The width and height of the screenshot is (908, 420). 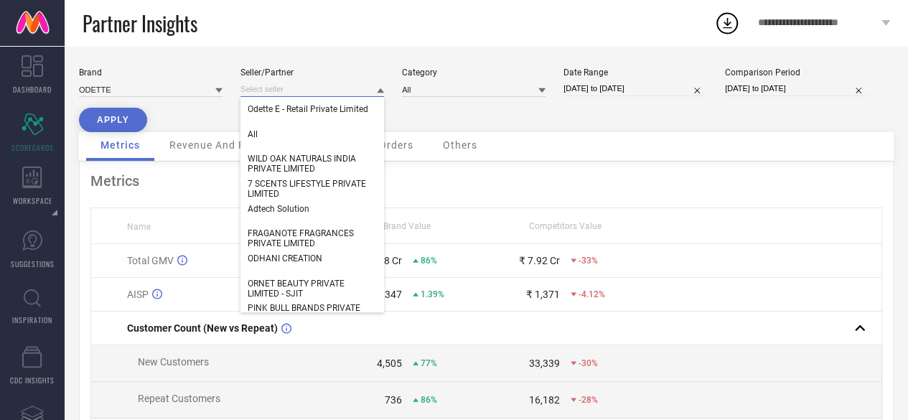 I want to click on span: SCORECARDS, so click(x=32, y=147).